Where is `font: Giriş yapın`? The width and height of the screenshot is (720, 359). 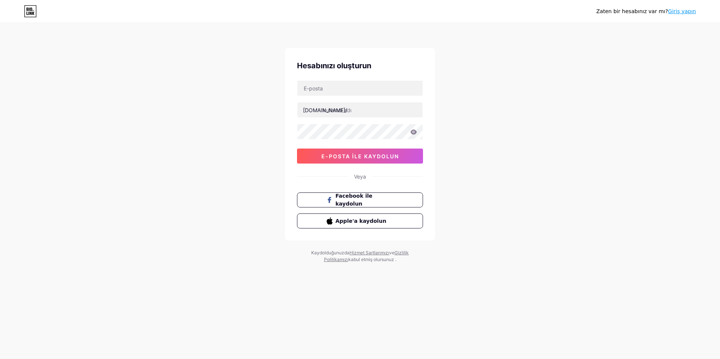 font: Giriş yapın is located at coordinates (682, 11).